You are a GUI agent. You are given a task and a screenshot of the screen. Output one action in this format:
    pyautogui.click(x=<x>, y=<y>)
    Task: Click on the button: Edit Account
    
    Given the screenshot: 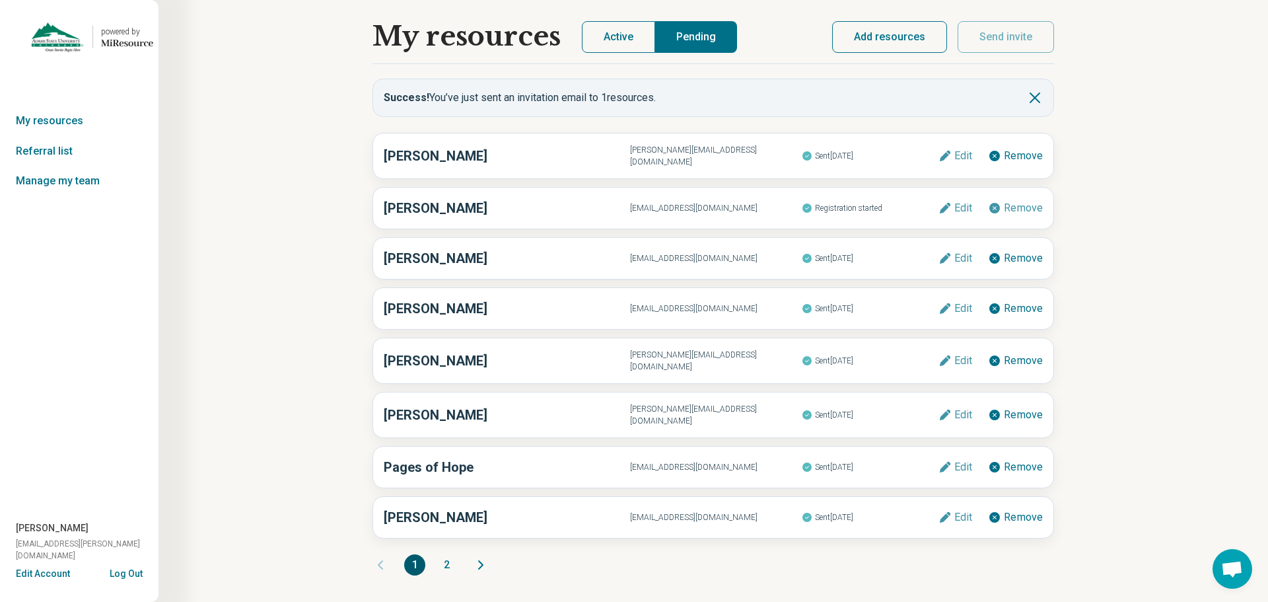 What is the action you would take?
    pyautogui.click(x=43, y=573)
    